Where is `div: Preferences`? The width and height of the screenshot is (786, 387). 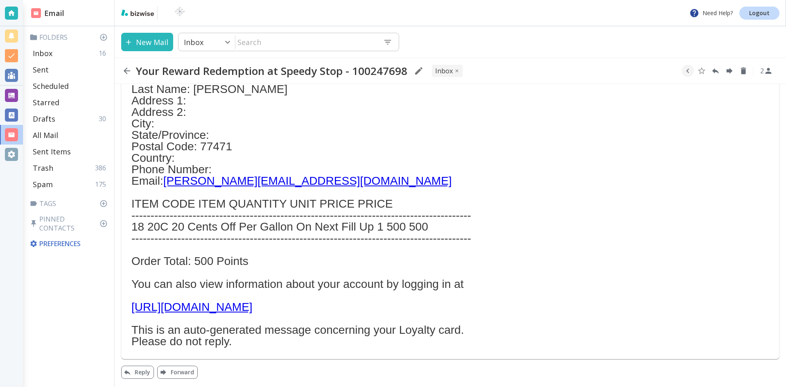
div: Preferences is located at coordinates (69, 244).